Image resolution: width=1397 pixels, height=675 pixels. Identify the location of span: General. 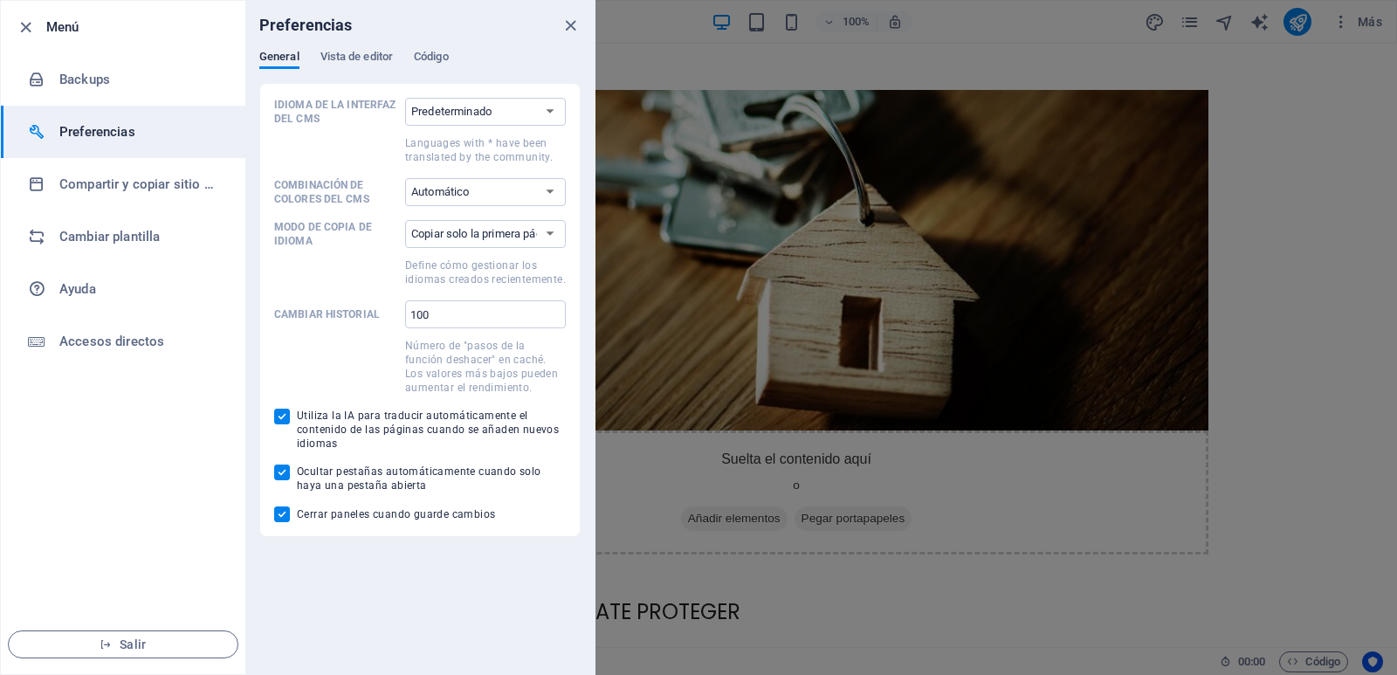
(279, 59).